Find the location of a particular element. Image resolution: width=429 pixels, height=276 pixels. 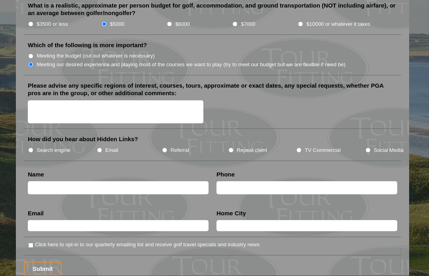

label: Social Media is located at coordinates (388, 151).